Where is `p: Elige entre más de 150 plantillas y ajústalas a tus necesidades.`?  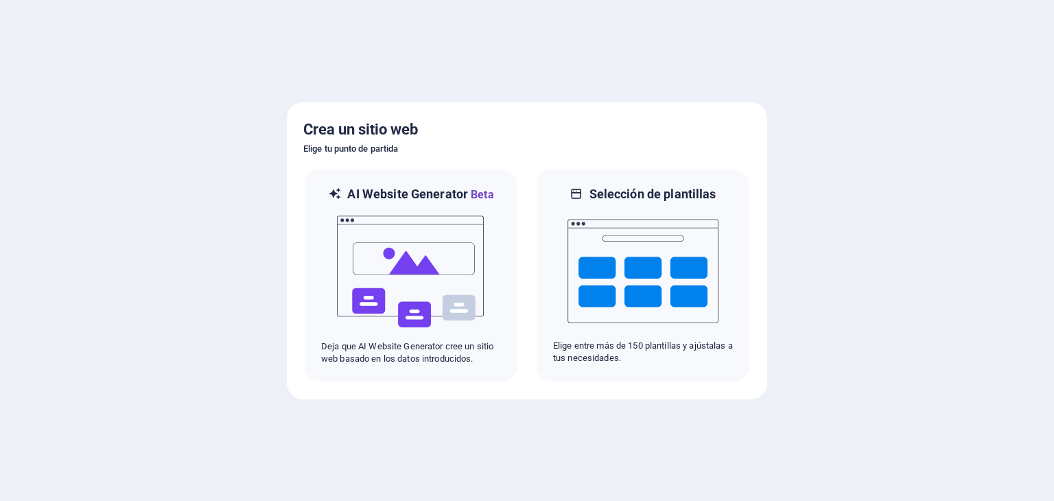 p: Elige entre más de 150 plantillas y ajústalas a tus necesidades. is located at coordinates (643, 352).